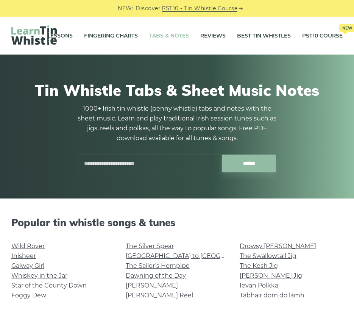 The image size is (354, 322). What do you see at coordinates (28, 246) in the screenshot?
I see `a: Wild Rover` at bounding box center [28, 246].